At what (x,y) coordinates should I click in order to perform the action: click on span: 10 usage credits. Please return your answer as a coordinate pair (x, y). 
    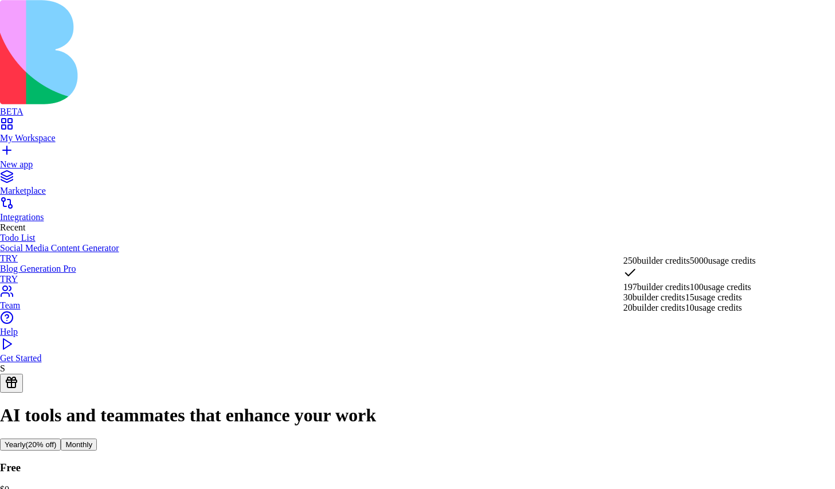
    Looking at the image, I should click on (713, 307).